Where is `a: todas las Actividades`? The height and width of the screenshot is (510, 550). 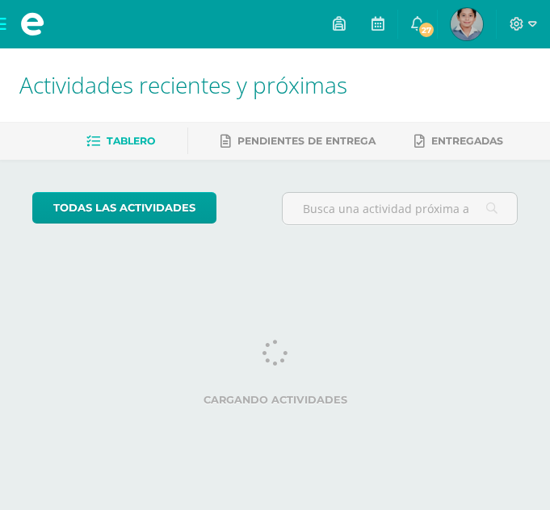 a: todas las Actividades is located at coordinates (124, 207).